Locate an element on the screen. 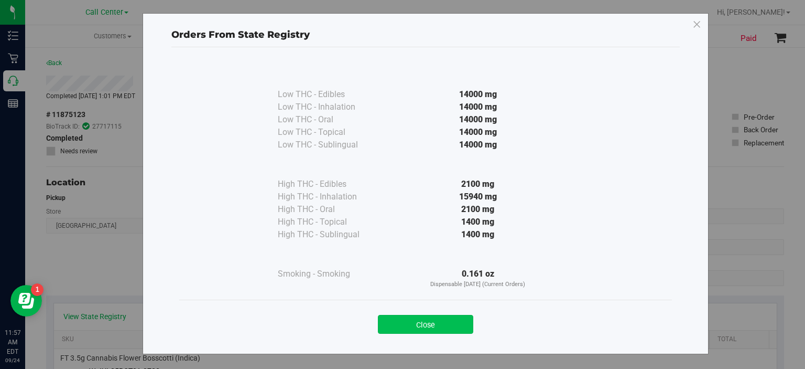  div: 15940 mg is located at coordinates (478, 197).